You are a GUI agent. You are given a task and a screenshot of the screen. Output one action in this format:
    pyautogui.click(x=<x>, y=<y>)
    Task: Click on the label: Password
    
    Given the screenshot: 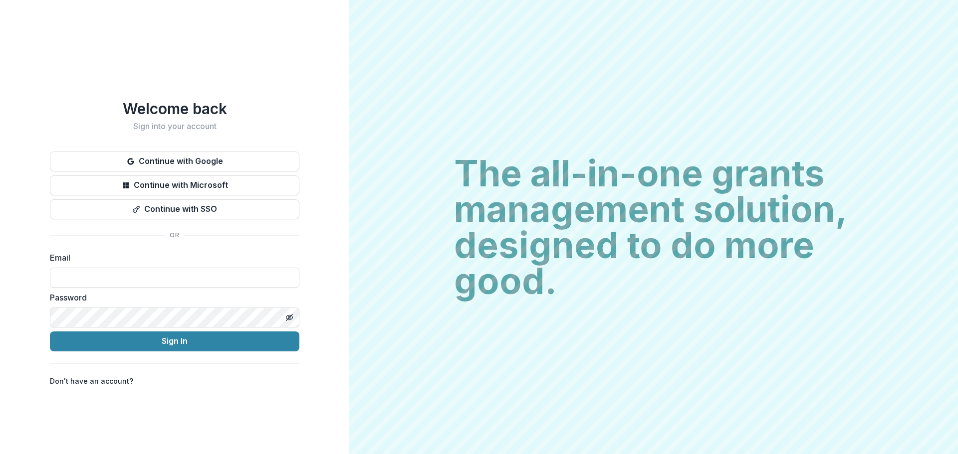 What is the action you would take?
    pyautogui.click(x=172, y=298)
    